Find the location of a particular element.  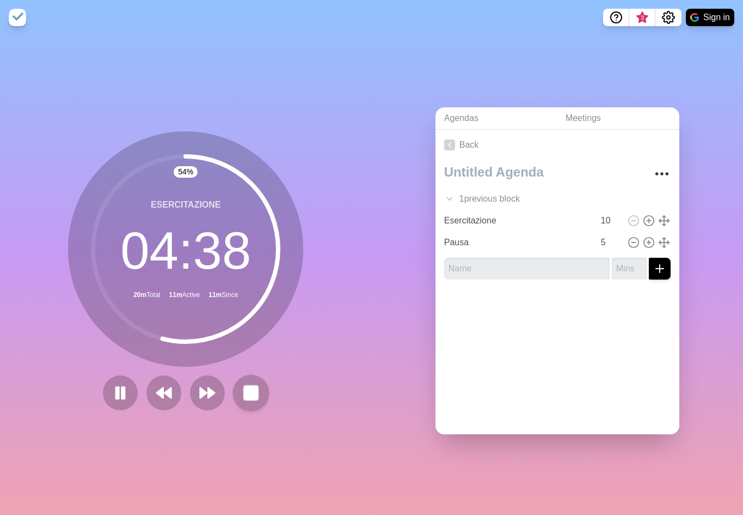

img: google logo is located at coordinates (695, 17).